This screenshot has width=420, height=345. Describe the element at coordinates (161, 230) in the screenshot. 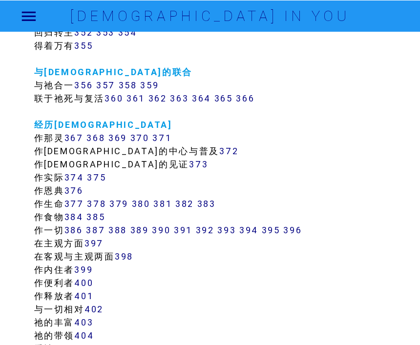

I see `a: 390` at that location.